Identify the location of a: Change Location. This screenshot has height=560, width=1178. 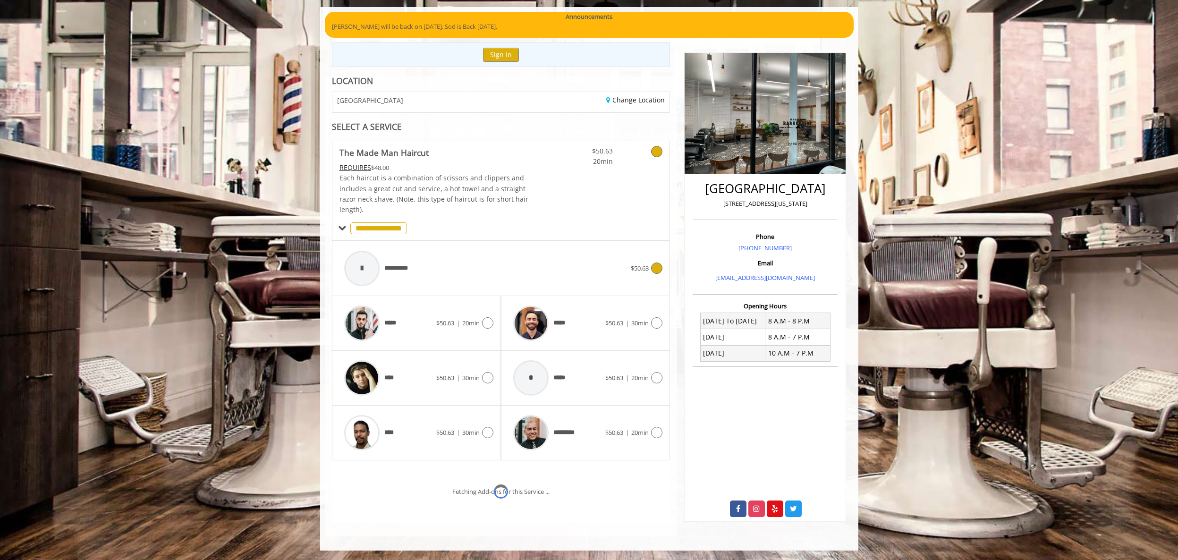
(635, 100).